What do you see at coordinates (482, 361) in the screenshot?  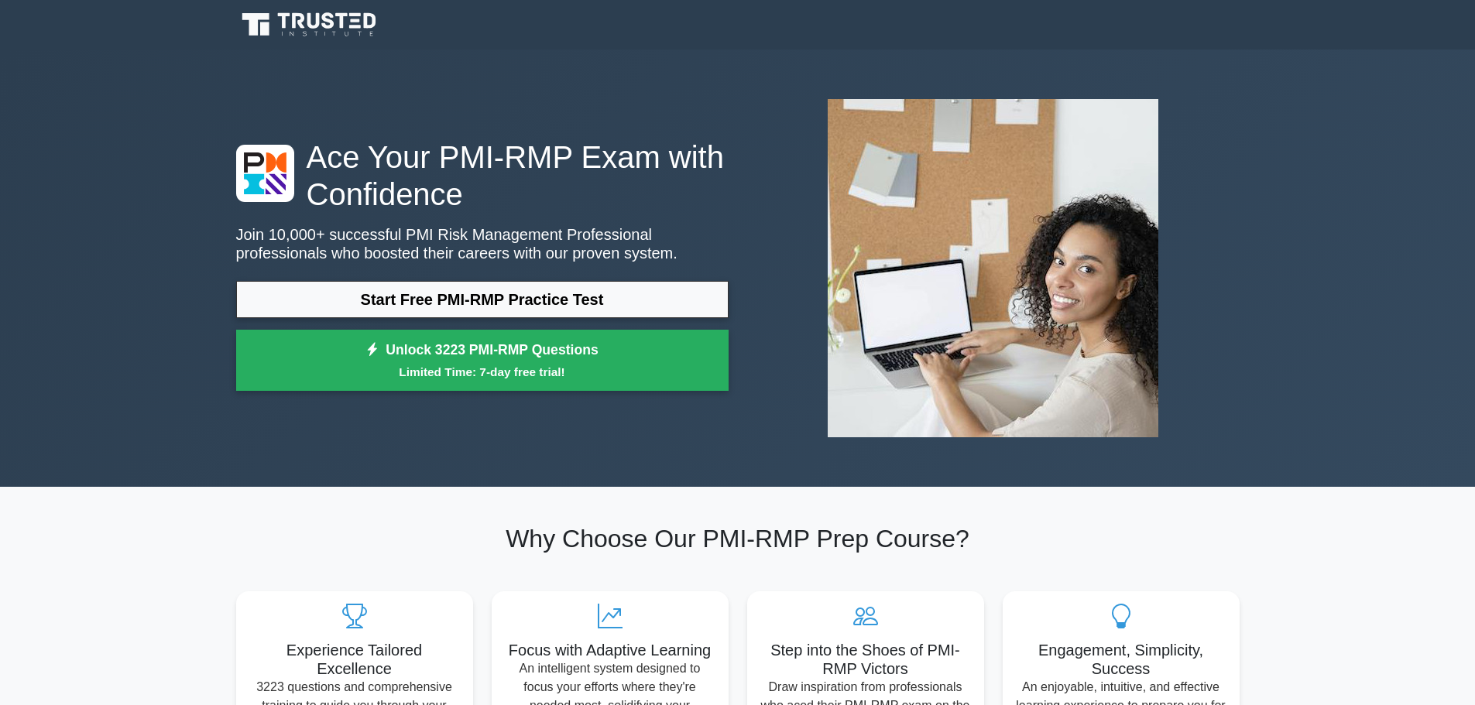 I see `a: Unlock 3223 PMI-RMP QuestionsLimited Time: 7-day free trial!` at bounding box center [482, 361].